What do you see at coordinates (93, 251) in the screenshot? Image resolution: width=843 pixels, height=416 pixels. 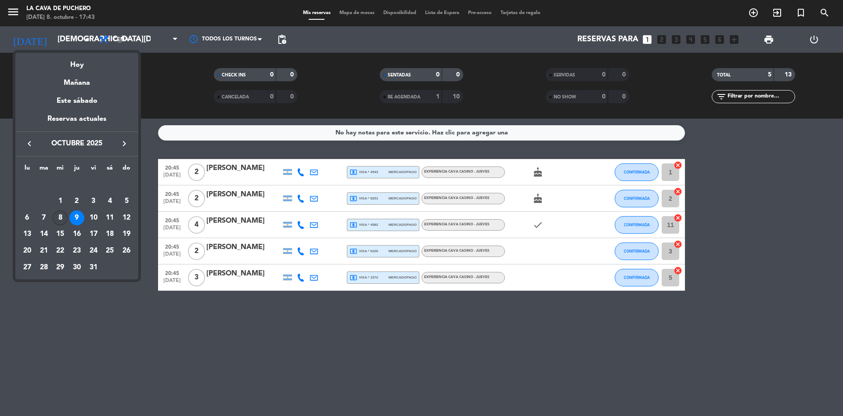 I see `div: 24` at bounding box center [93, 251].